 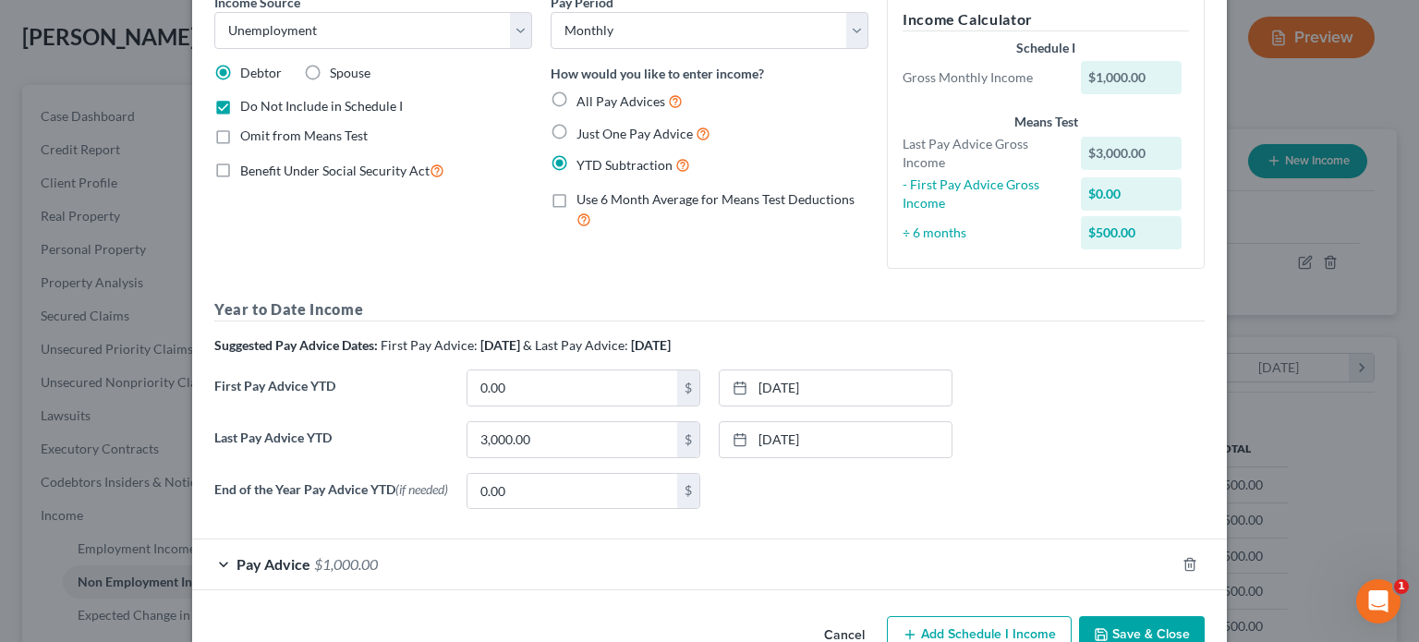 I want to click on div: Schedule I, so click(x=1046, y=48).